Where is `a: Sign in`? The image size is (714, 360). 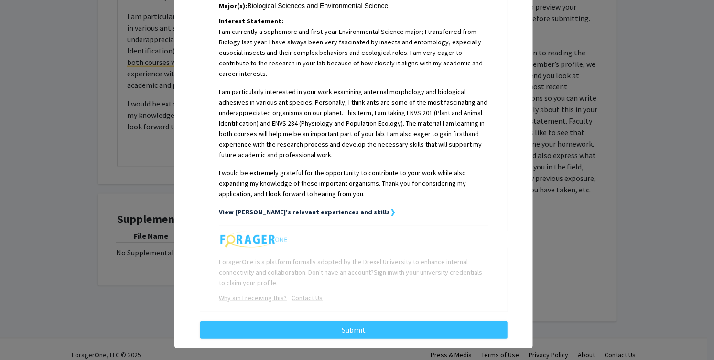 a: Sign in is located at coordinates (383, 272).